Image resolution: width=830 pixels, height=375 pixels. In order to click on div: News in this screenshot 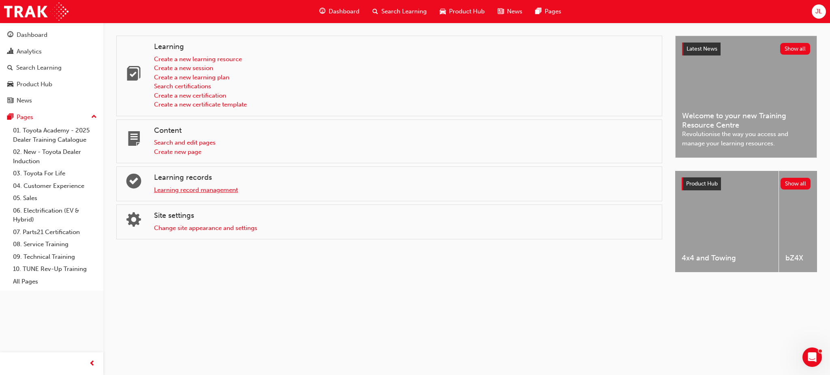, I will do `click(24, 101)`.